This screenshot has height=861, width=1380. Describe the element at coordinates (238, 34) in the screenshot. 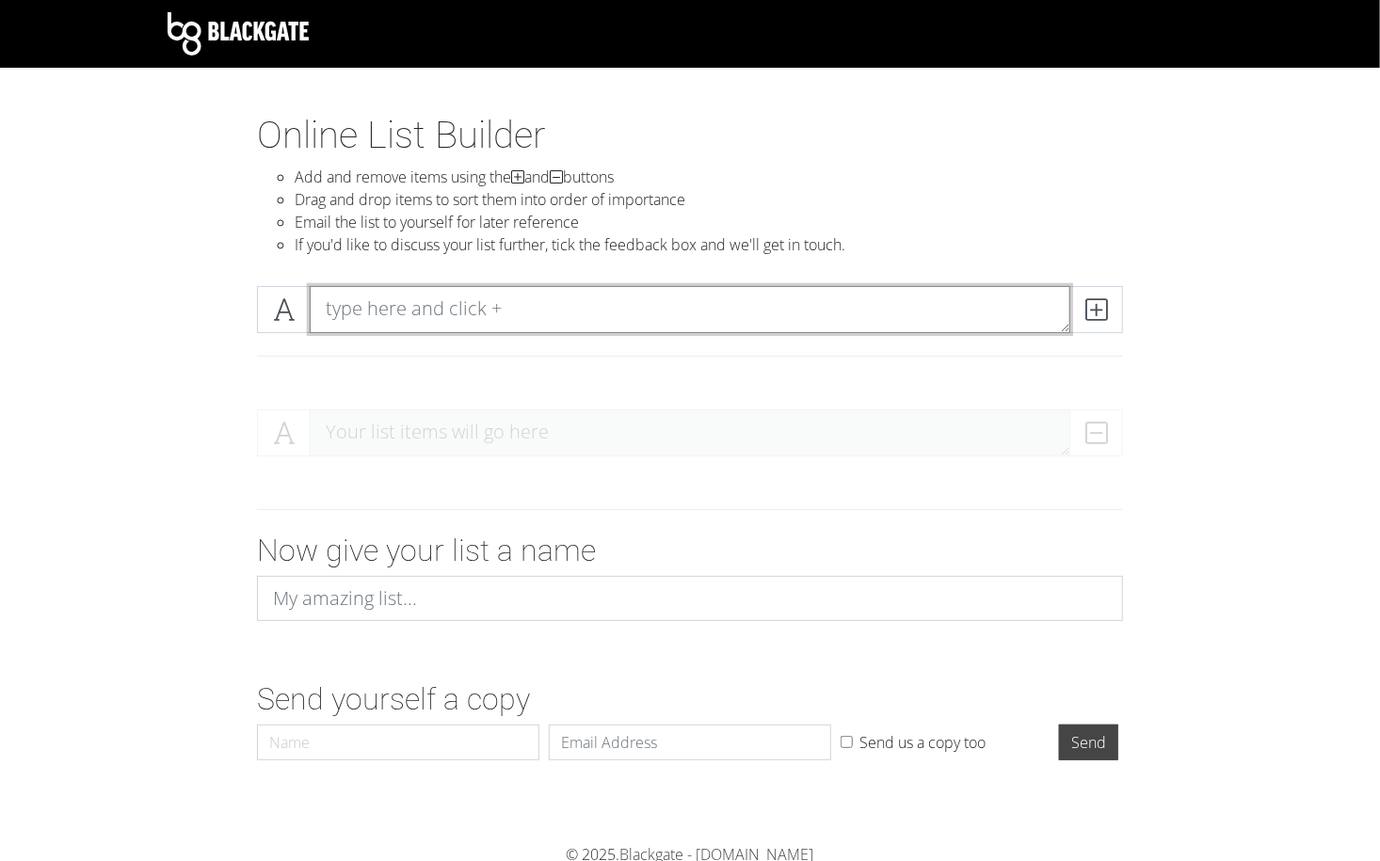

I see `img: Blackgate` at that location.